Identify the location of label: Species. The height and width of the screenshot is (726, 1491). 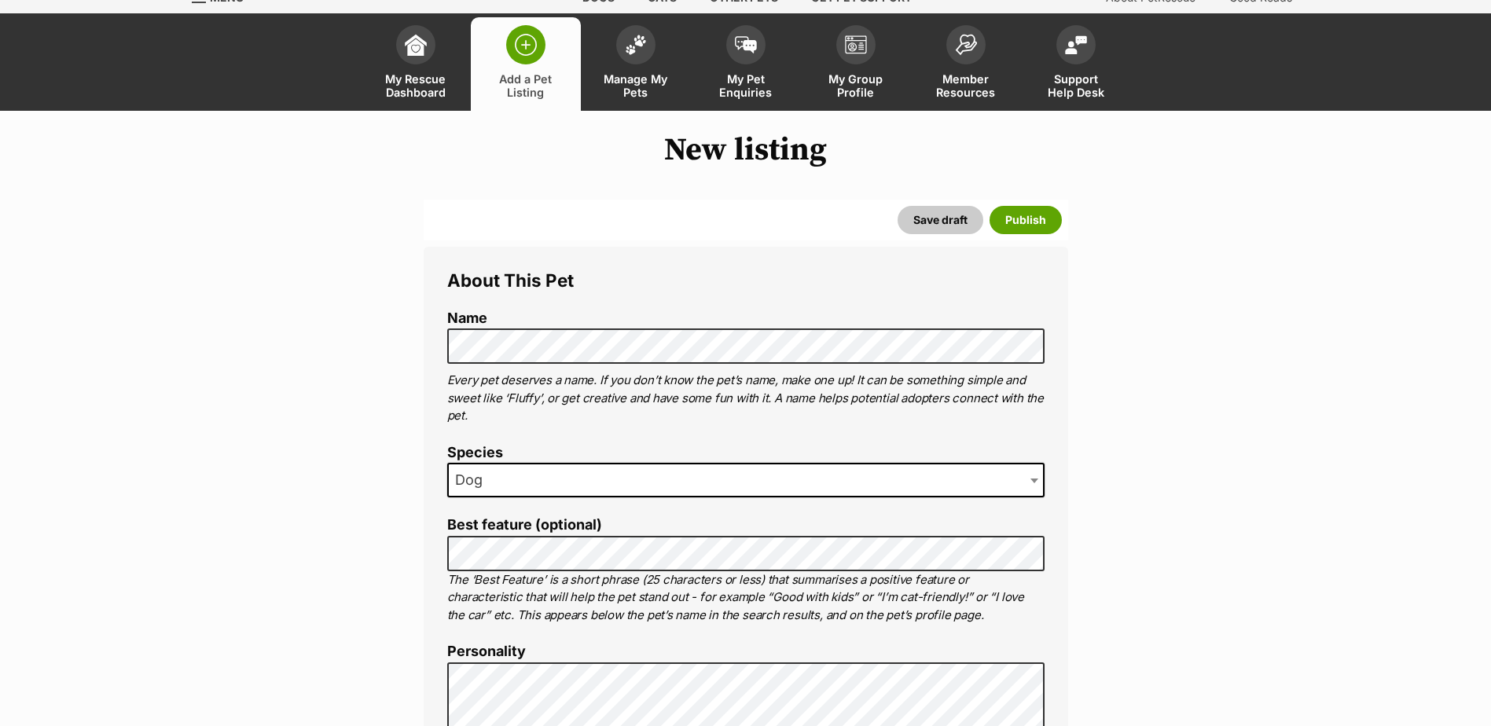
(746, 453).